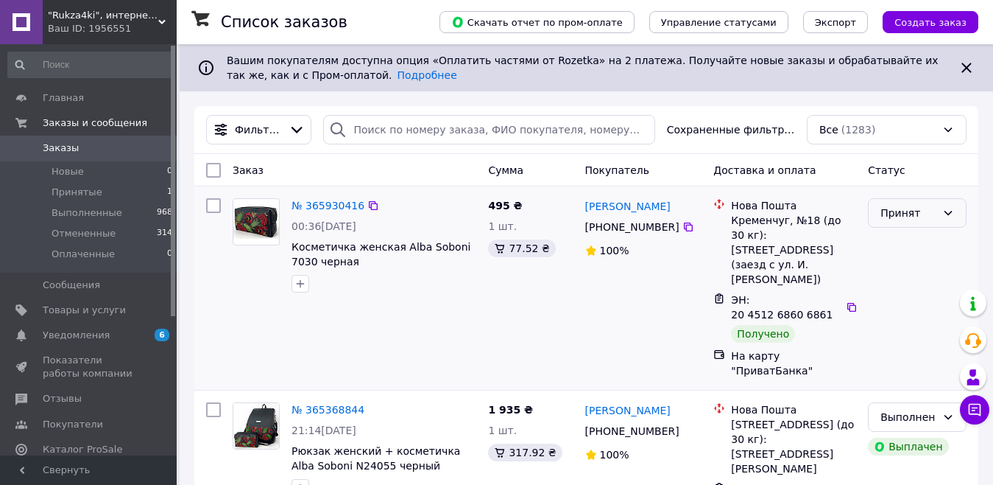 The width and height of the screenshot is (993, 485). What do you see at coordinates (782, 307) in the screenshot?
I see `span: ЭН: 20 4512 6860 6861` at bounding box center [782, 307].